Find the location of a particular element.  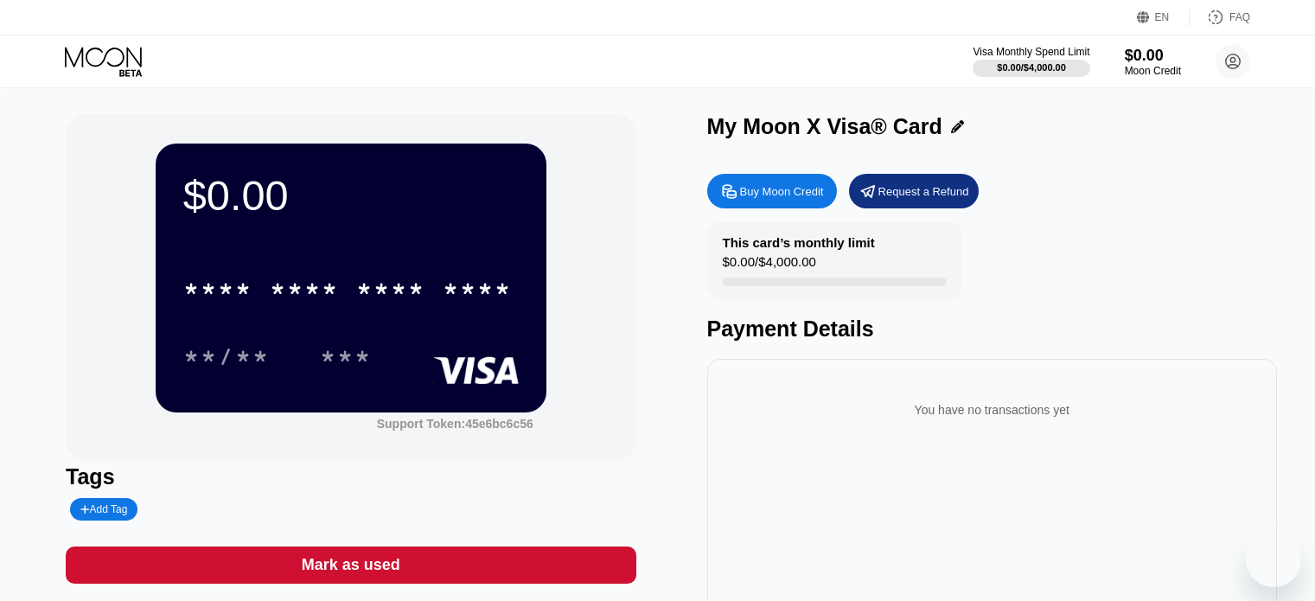

div: $0.00Moon Credit is located at coordinates (1153, 61).